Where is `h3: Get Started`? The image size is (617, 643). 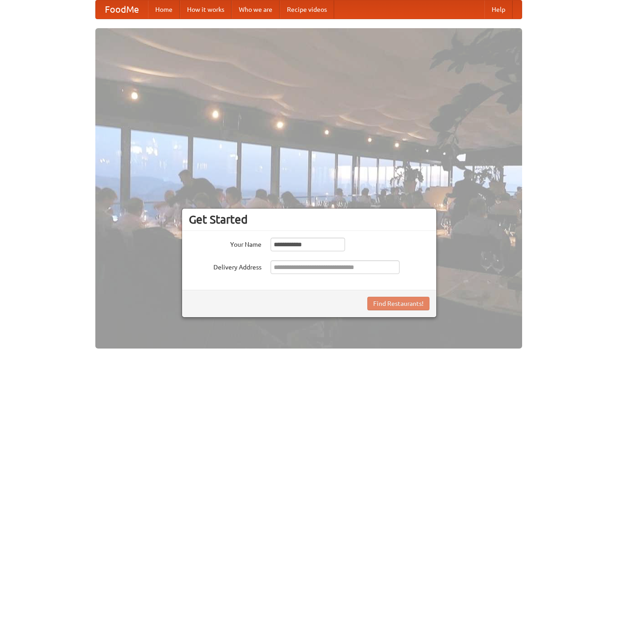
h3: Get Started is located at coordinates (309, 219).